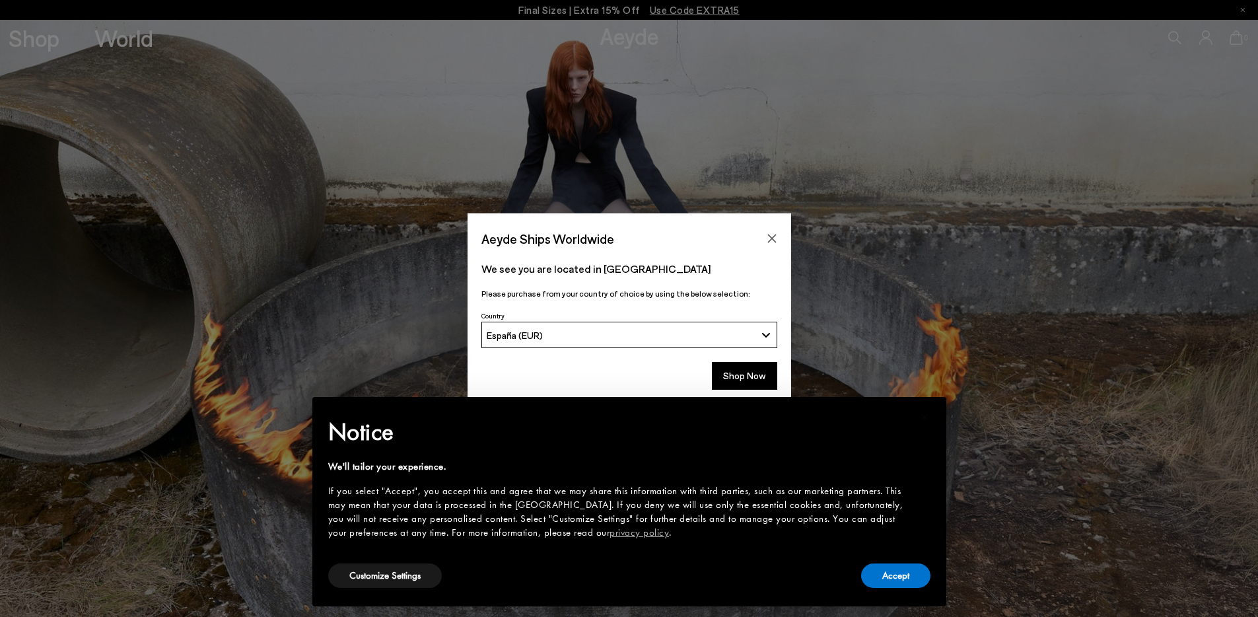 The height and width of the screenshot is (617, 1258). Describe the element at coordinates (639, 532) in the screenshot. I see `a: privacy policy` at that location.